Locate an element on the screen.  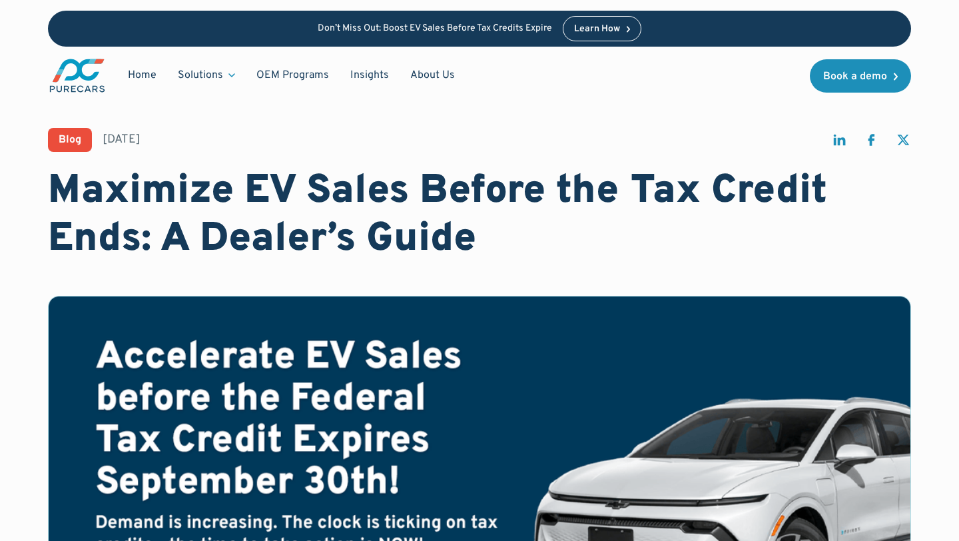
a: share on twitter is located at coordinates (903, 143).